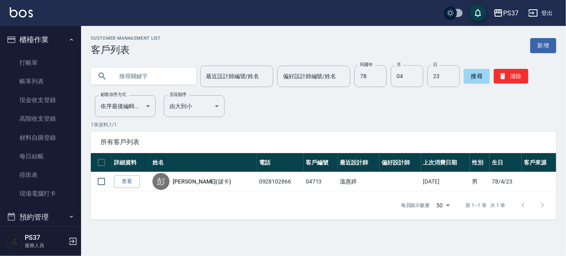 The width and height of the screenshot is (566, 256). Describe the element at coordinates (126, 50) in the screenshot. I see `h3: 客戶列表` at that location.